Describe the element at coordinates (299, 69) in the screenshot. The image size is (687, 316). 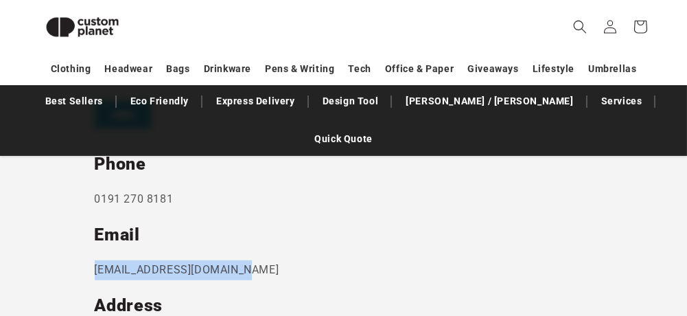
I see `a: Pens & Writing` at that location.